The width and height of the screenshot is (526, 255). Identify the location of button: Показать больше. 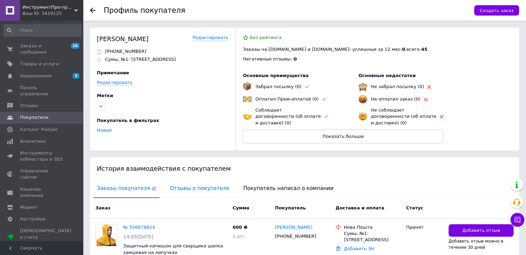
(343, 137).